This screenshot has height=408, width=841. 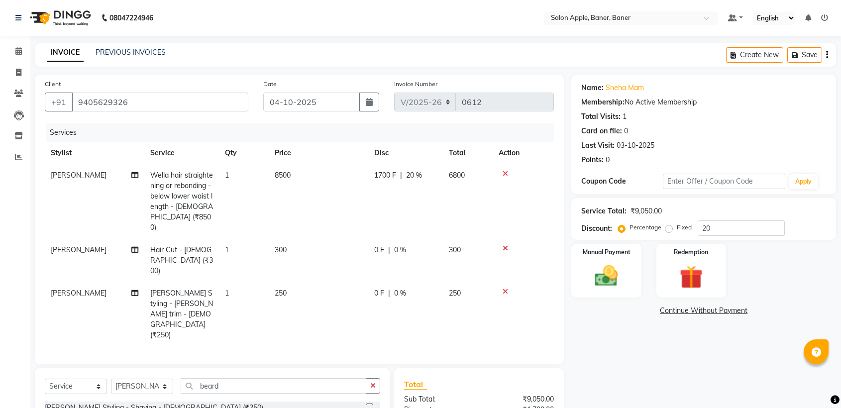 What do you see at coordinates (691, 277) in the screenshot?
I see `img: _gift.svg` at bounding box center [691, 277].